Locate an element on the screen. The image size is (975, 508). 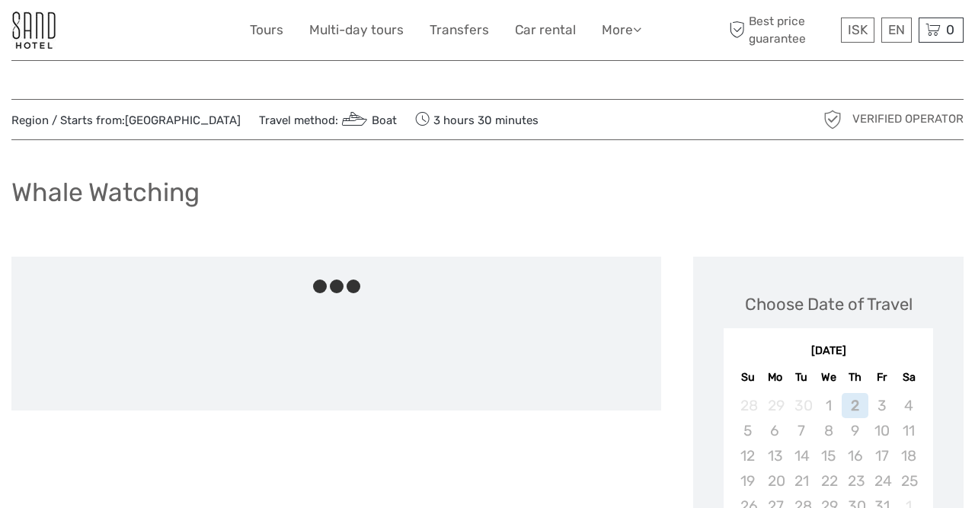
div: Not available Sunday, October 12th, 2025 is located at coordinates (748, 456).